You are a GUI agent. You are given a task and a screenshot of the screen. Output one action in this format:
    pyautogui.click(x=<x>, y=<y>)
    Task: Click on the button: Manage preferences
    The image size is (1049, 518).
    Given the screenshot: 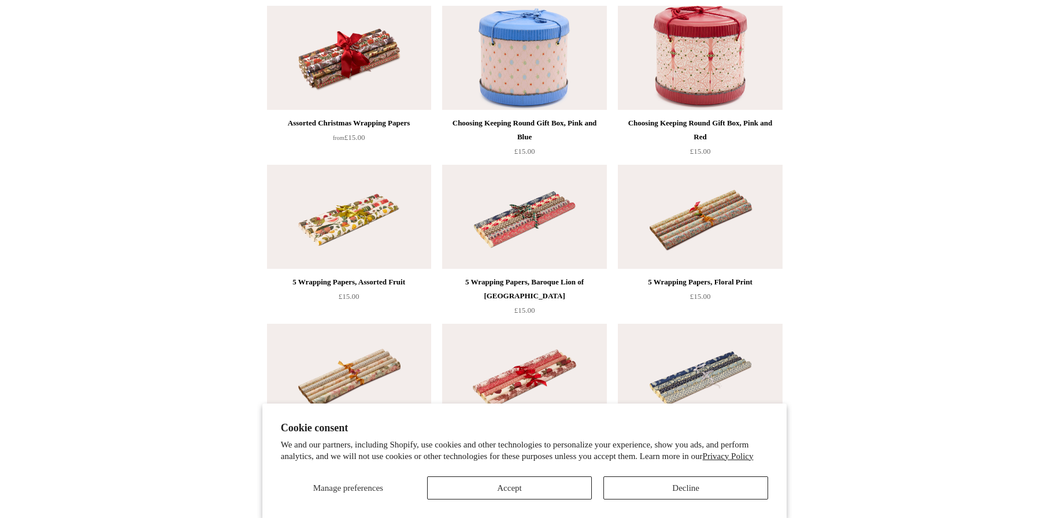 What is the action you would take?
    pyautogui.click(x=348, y=488)
    